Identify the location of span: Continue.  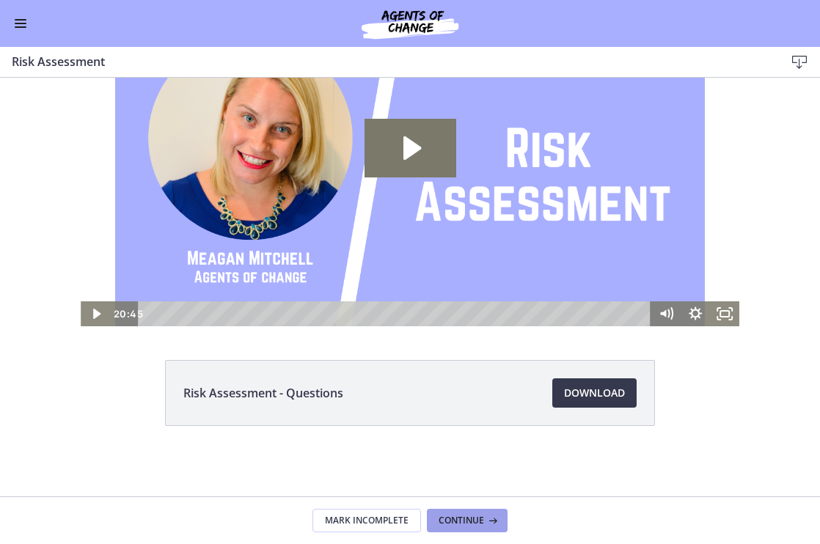
(461, 521).